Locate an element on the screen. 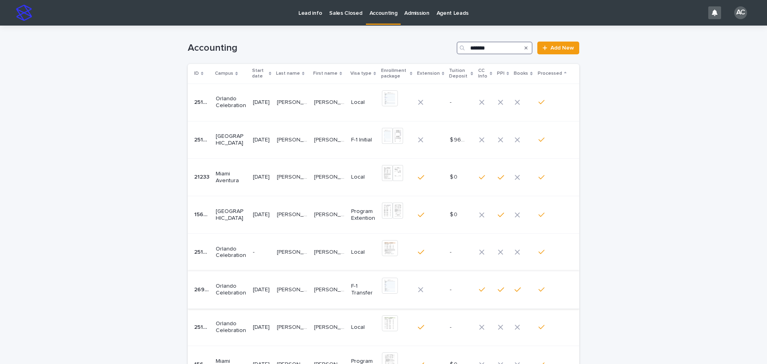 This screenshot has width=767, height=364. p: 26992 is located at coordinates (203, 289).